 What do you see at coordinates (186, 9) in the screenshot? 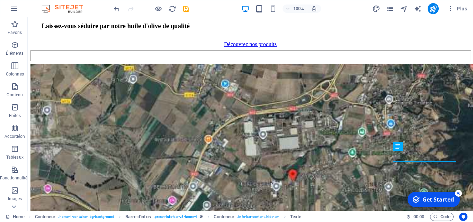
I see `button: save` at bounding box center [186, 9].